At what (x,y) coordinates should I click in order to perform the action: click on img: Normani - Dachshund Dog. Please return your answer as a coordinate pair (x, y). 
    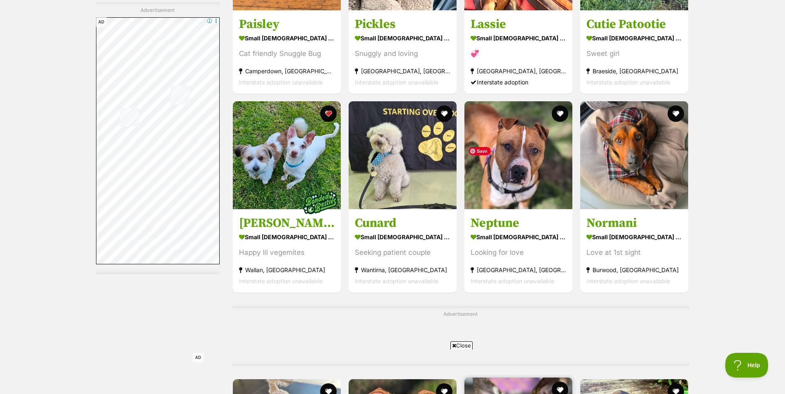
    Looking at the image, I should click on (634, 155).